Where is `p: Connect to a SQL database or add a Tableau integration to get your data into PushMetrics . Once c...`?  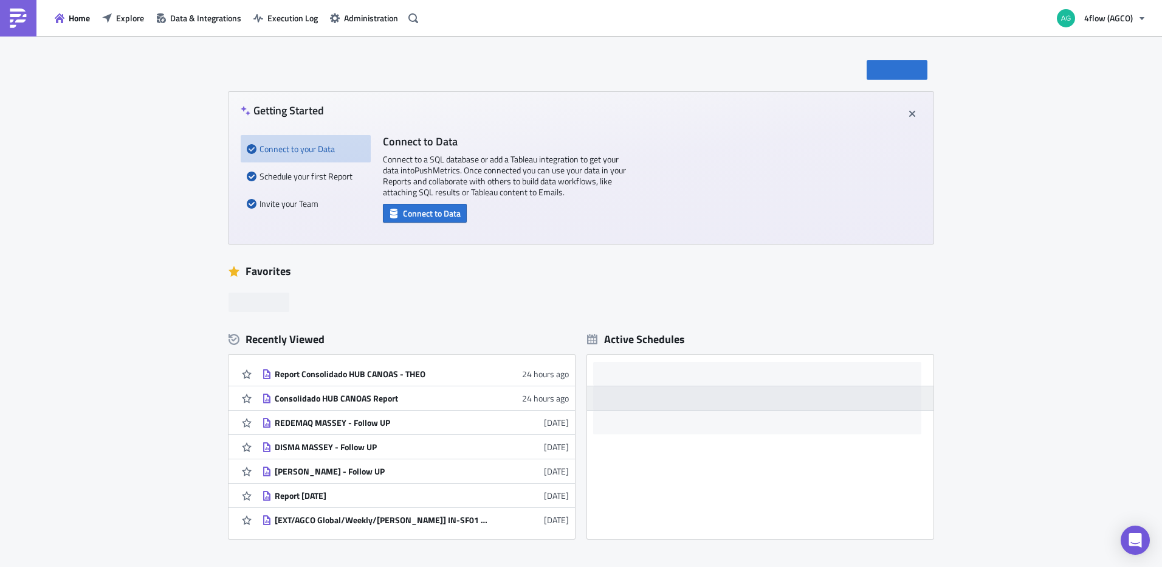
p: Connect to a SQL database or add a Tableau integration to get your data into PushMetrics . Once c... is located at coordinates (505, 176).